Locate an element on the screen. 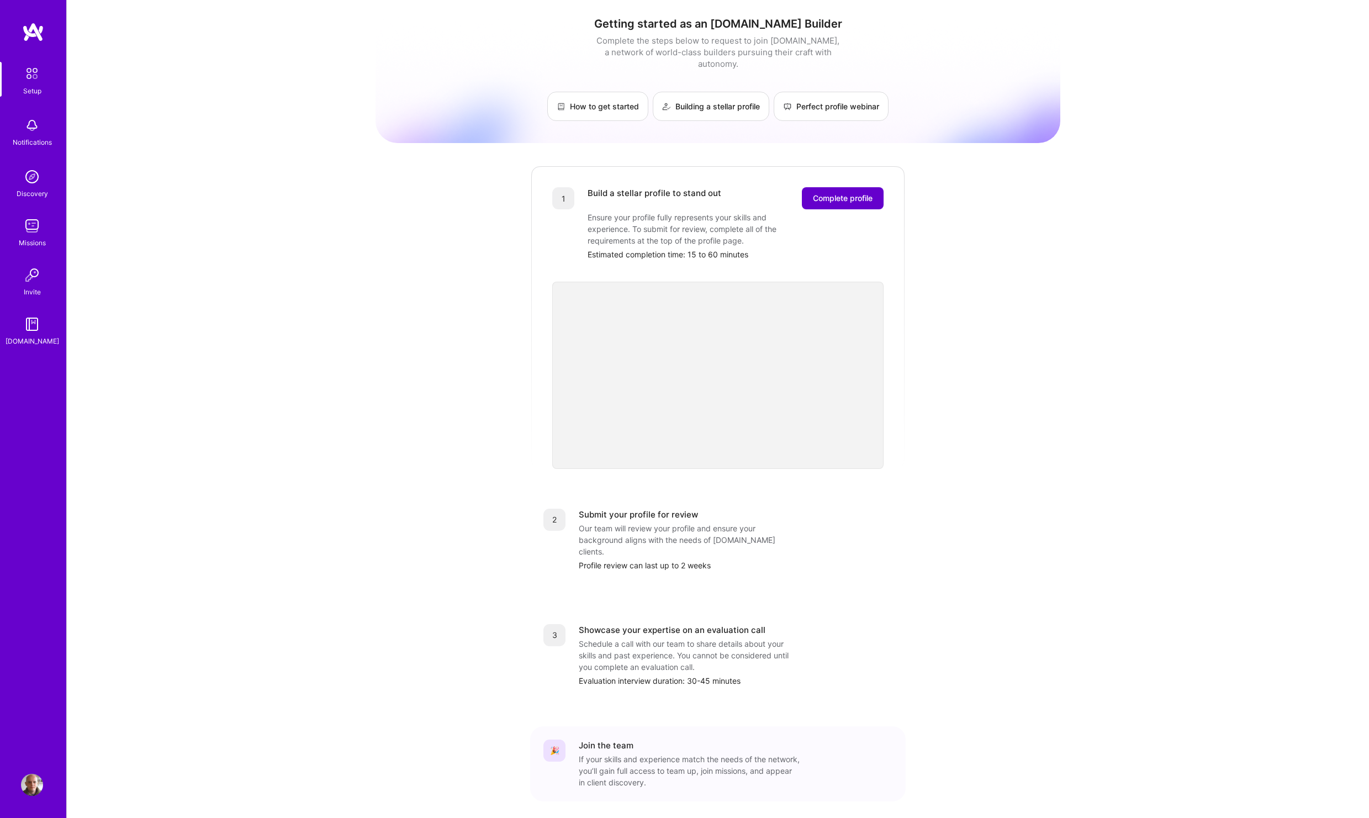 The height and width of the screenshot is (818, 1369). img: How to get started is located at coordinates (561, 107).